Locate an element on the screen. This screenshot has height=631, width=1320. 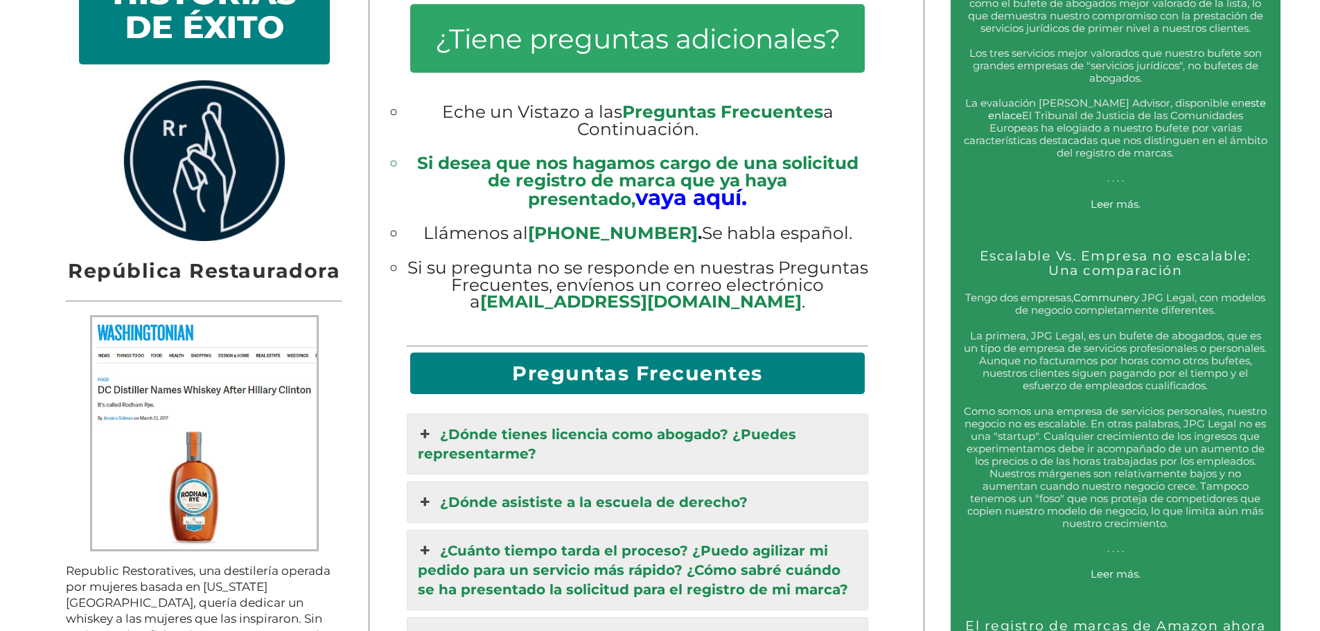
p: Tengo dos empresas, y JPG Legal, con modelos de negocio completamente diferentes. is located at coordinates (1116, 304).